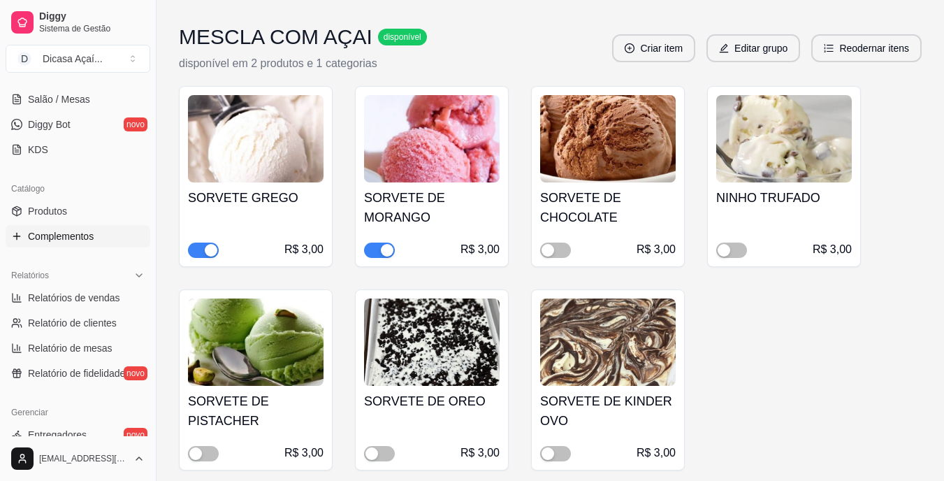 This screenshot has width=944, height=481. I want to click on h4: SORVETE DE OREO, so click(432, 401).